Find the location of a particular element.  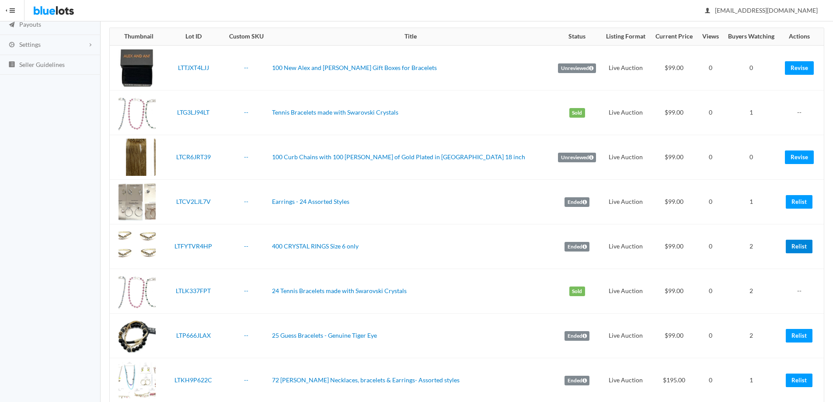

th: Custom SKU is located at coordinates (246, 37).